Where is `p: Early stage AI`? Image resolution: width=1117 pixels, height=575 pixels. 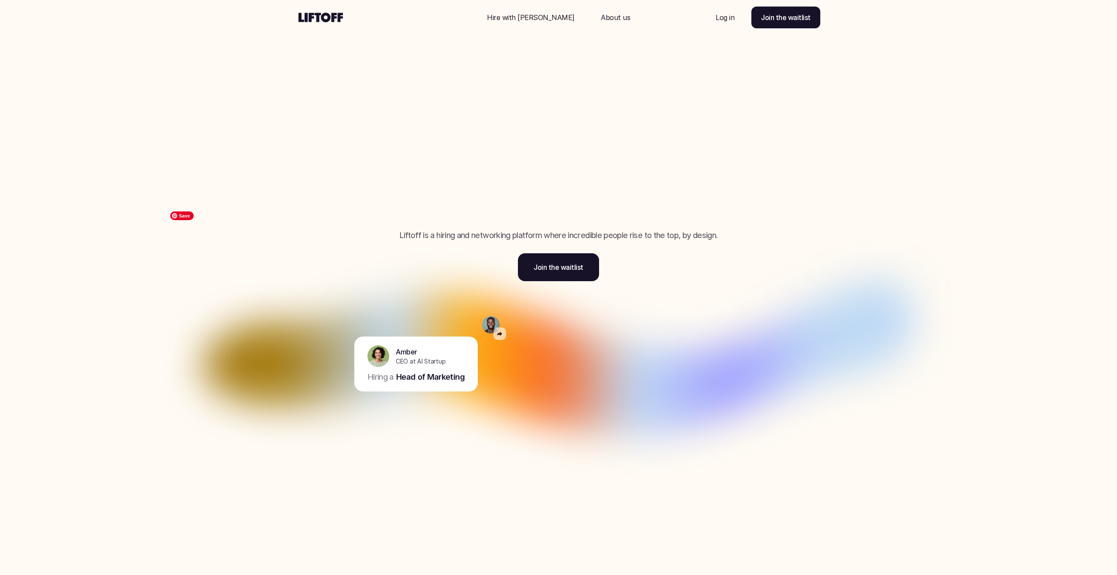
p: Early stage AI is located at coordinates (724, 388).